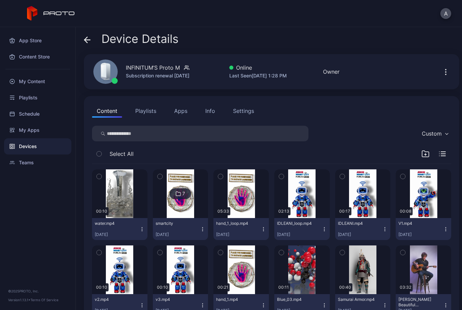 The image size is (462, 310). Describe the element at coordinates (121, 154) in the screenshot. I see `span: Select All` at that location.